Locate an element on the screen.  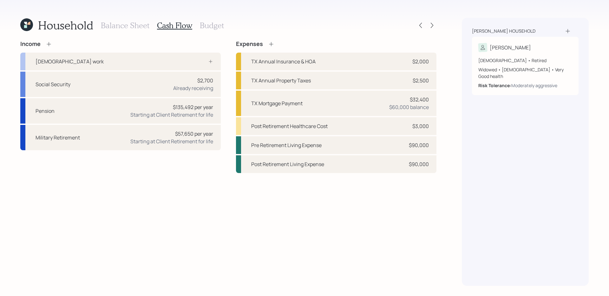
div: Post Retirement Healthcare Cost is located at coordinates (289, 126).